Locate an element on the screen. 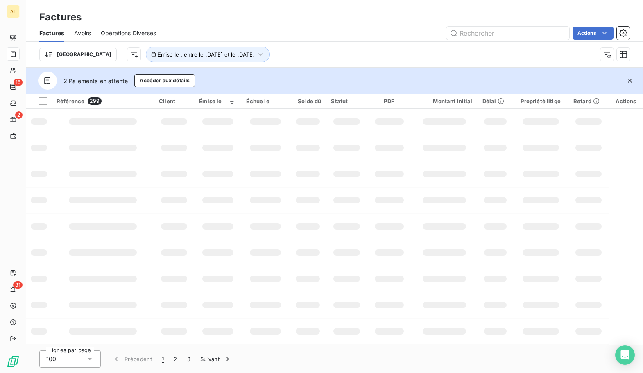  span: 1 is located at coordinates (163, 359).